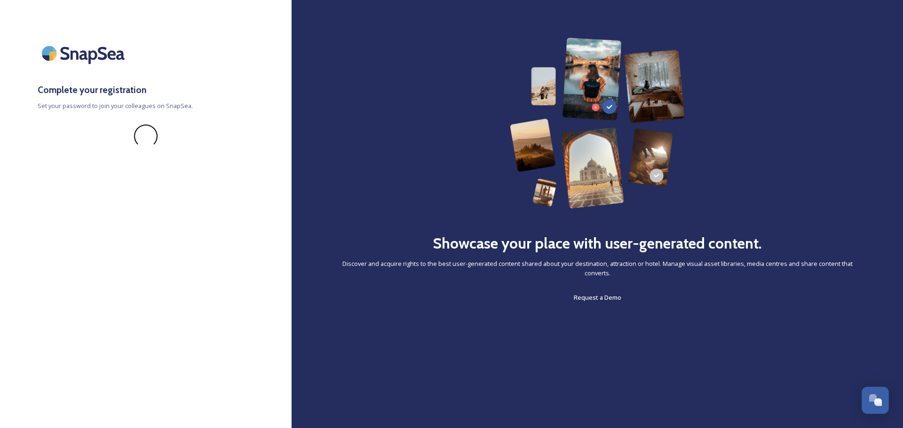 This screenshot has width=903, height=428. I want to click on img: SnapSea Logo, so click(85, 53).